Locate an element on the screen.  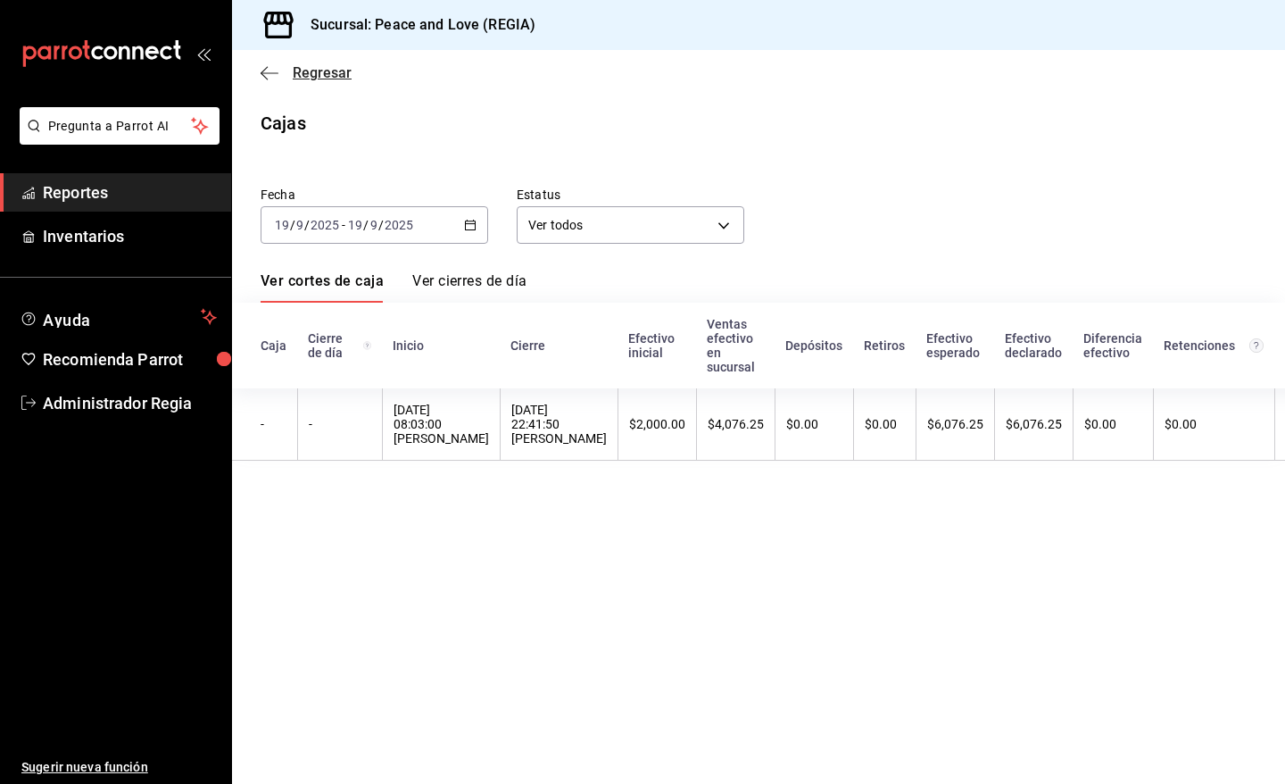
div: Caja is located at coordinates (273, 345).